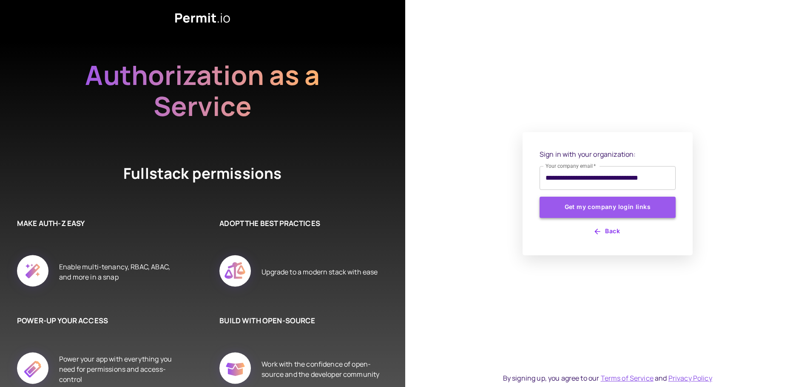  I want to click on button: Back, so click(607, 232).